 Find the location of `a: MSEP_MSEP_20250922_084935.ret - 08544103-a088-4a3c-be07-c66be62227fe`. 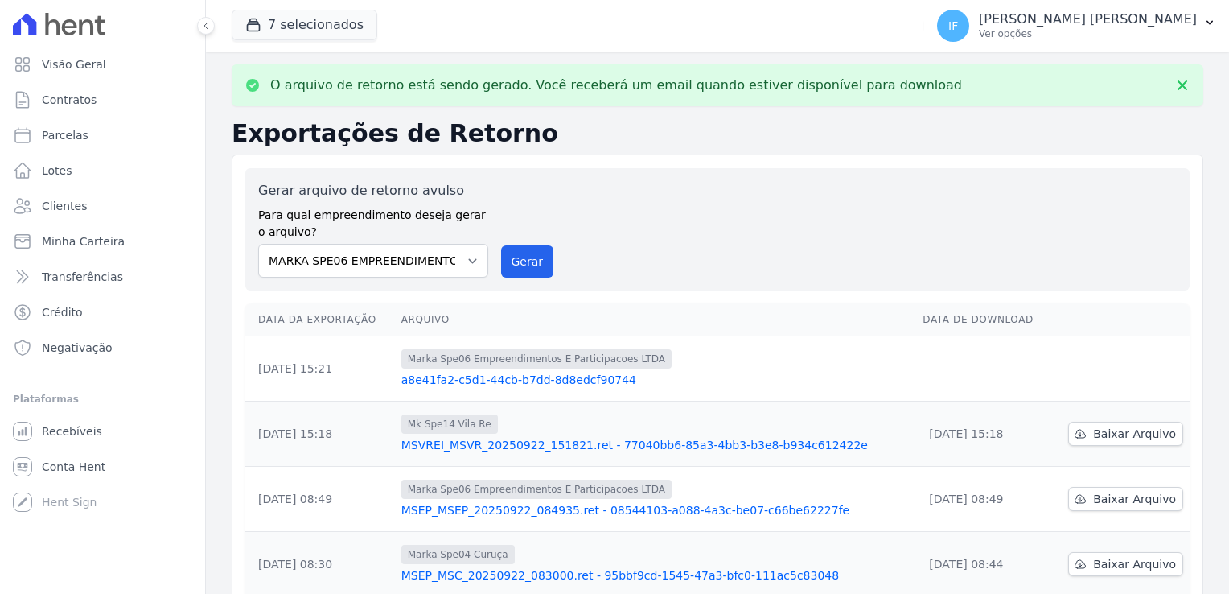

a: MSEP_MSEP_20250922_084935.ret - 08544103-a088-4a3c-be07-c66be62227fe is located at coordinates (656, 510).